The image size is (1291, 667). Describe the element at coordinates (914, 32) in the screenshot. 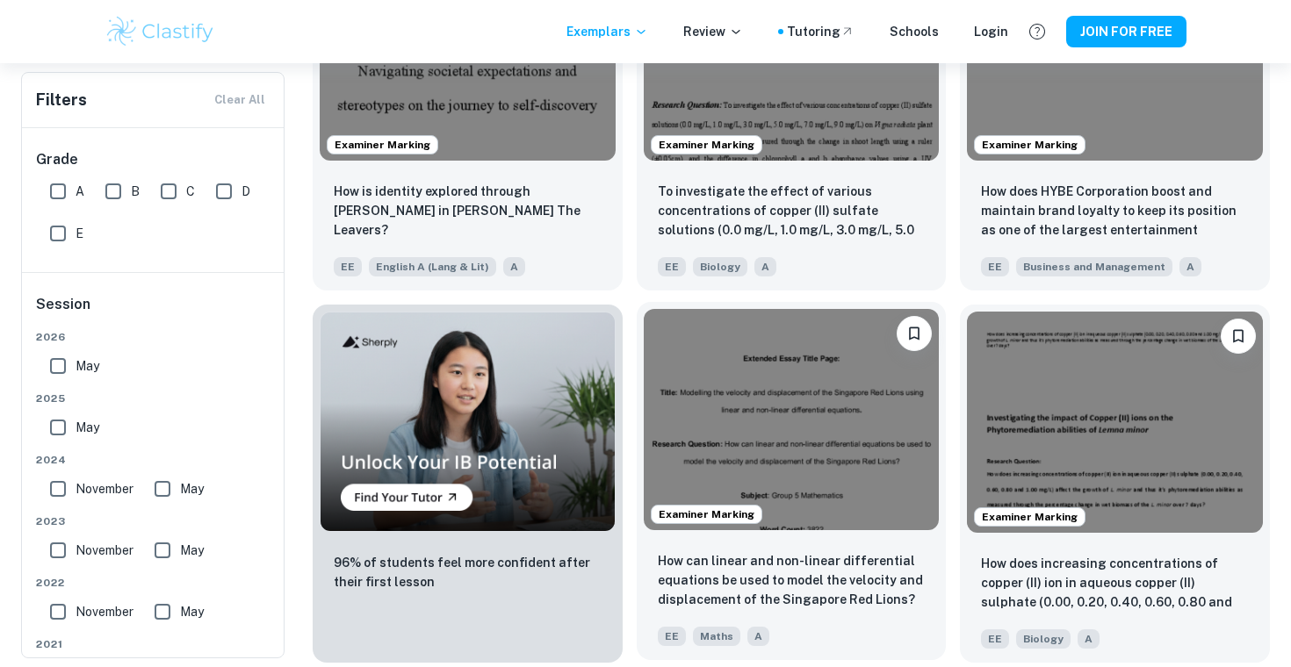

I see `a: Schools` at that location.